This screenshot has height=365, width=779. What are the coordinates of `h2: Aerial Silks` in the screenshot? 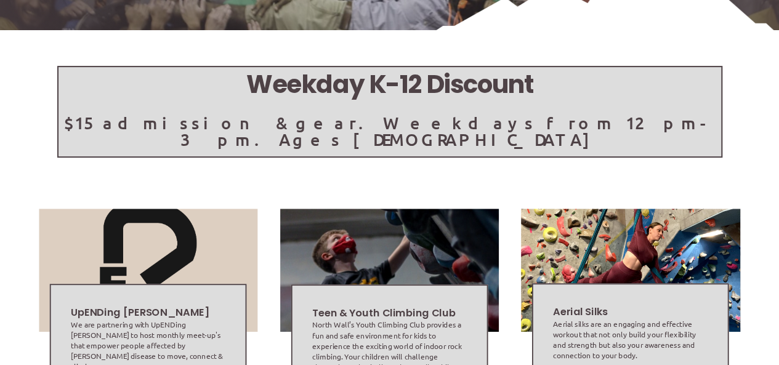 It's located at (631, 312).